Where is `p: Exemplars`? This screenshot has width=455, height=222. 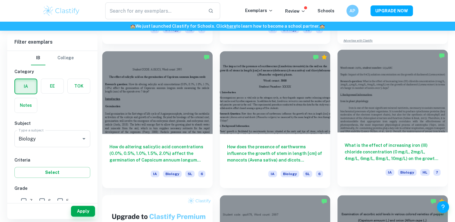
p: Exemplars is located at coordinates (259, 11).